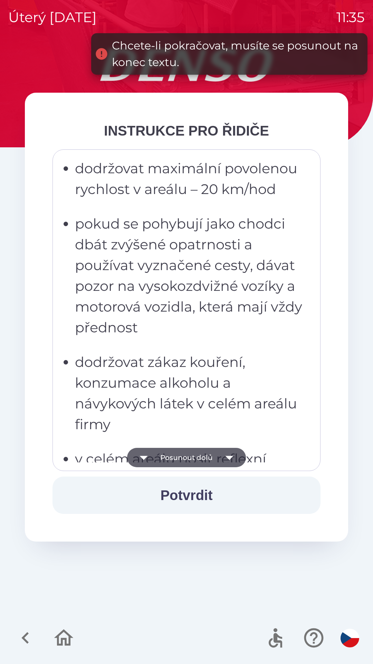 The image size is (373, 664). I want to click on p: dodržovat zákaz kouření, konzumace alkoholu a návykových látek v celém areálu firmy, so click(189, 393).